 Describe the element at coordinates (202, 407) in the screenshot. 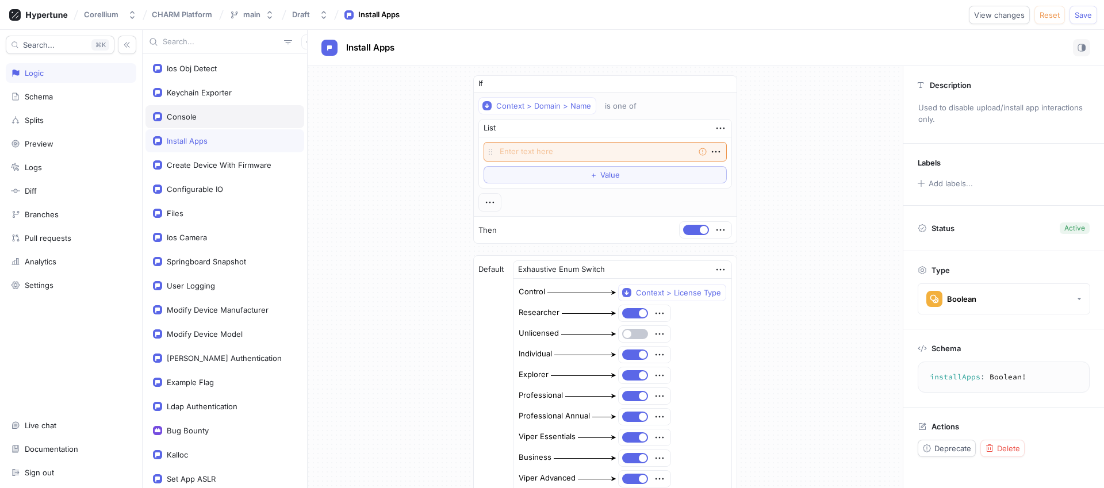

I see `div: Ldap Authentication` at that location.